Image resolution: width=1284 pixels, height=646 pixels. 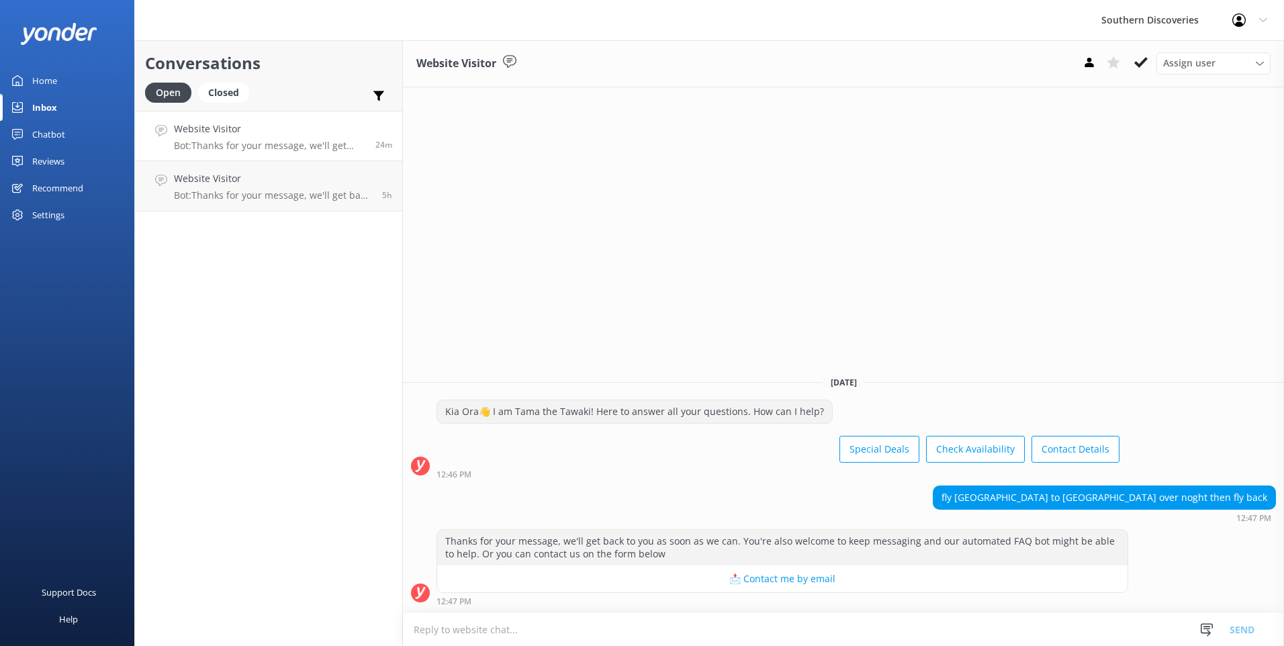 What do you see at coordinates (387, 195) in the screenshot?
I see `span: Sep 14 2025 07:56am (UTC +12:00) Pacific/Auckland` at bounding box center [387, 195].